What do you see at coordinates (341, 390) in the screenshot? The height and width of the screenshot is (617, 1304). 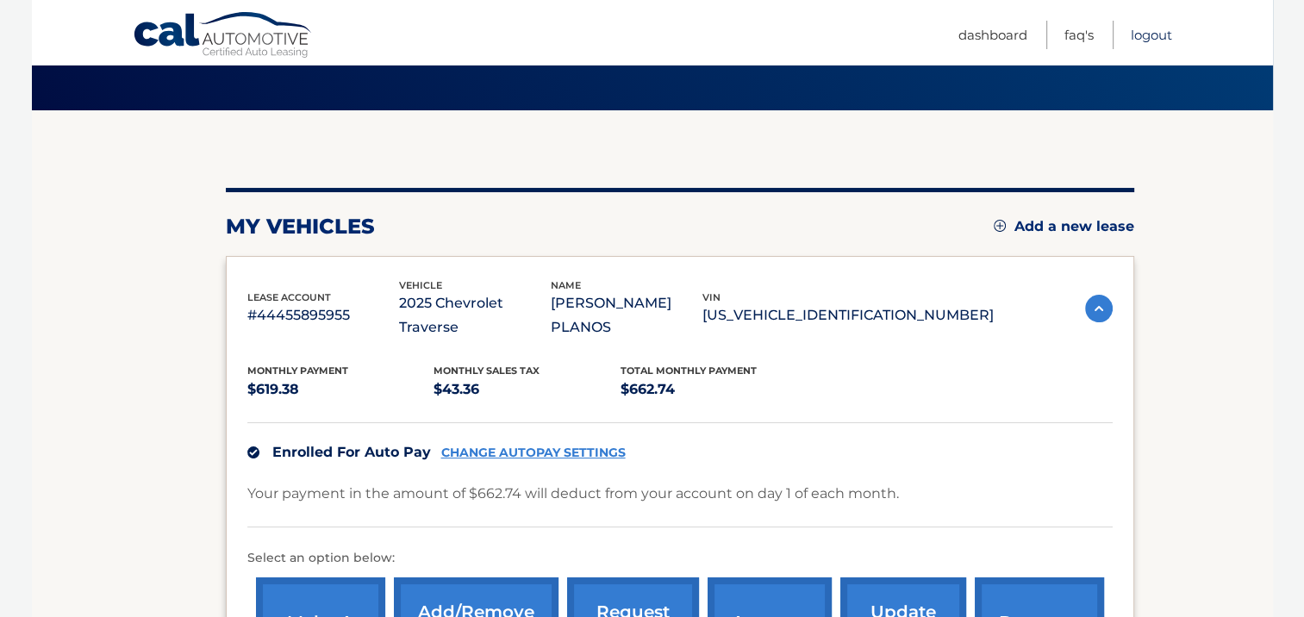 I see `p: $619.38` at bounding box center [341, 390].